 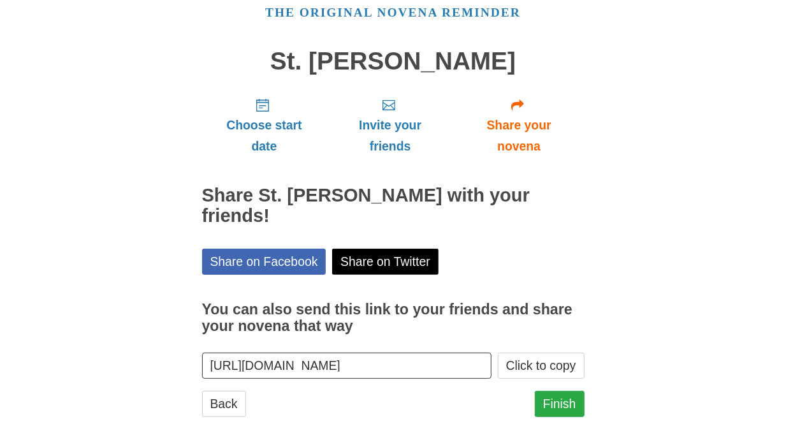 What do you see at coordinates (393, 12) in the screenshot?
I see `a: The original novena reminder` at bounding box center [393, 12].